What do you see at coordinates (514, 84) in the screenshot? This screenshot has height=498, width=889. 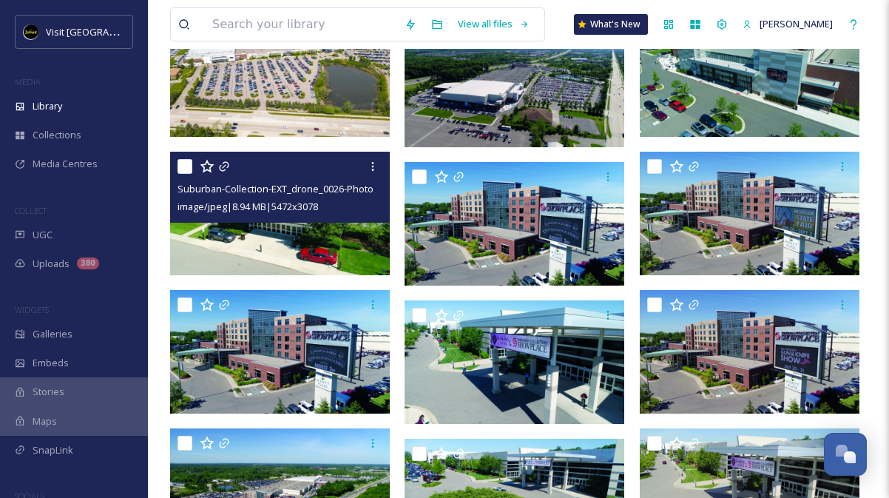 I see `img: Suburban-Collection-EXT_drone_0022-Photo_by_Bill_Bowen.JPG` at bounding box center [514, 84].